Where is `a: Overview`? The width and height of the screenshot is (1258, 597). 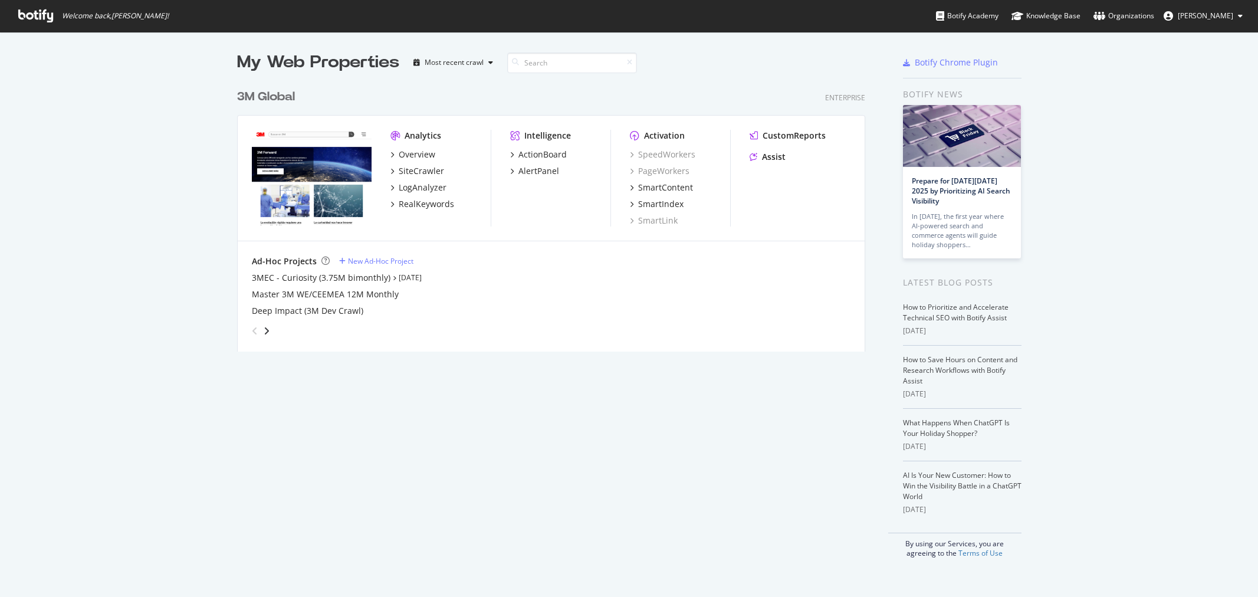 a: Overview is located at coordinates (413, 154).